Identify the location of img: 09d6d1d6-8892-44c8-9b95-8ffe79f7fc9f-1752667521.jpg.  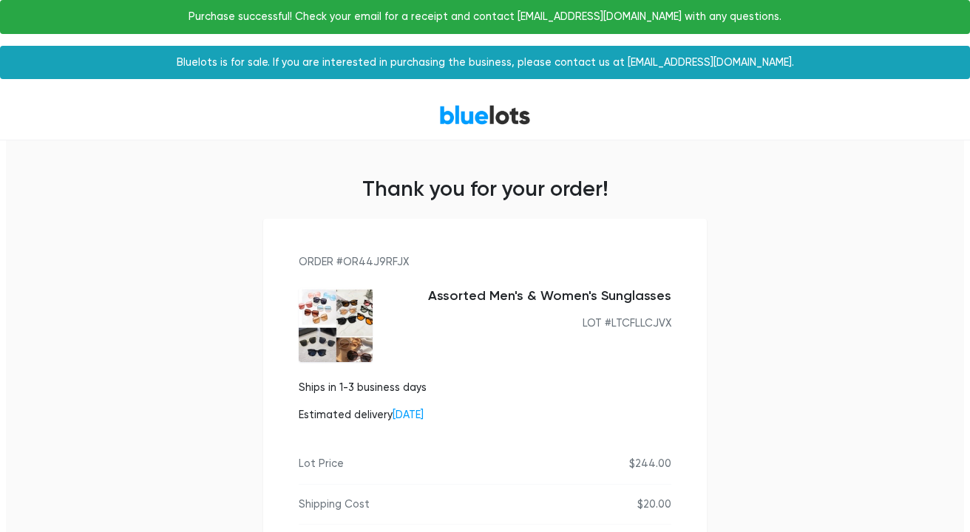
(336, 325).